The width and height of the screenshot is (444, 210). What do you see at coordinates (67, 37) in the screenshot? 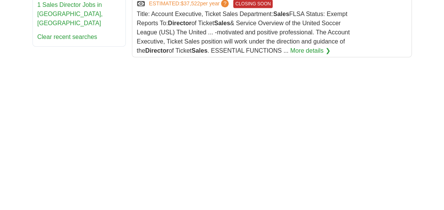
I see `a: Clear recent searches` at bounding box center [67, 37].